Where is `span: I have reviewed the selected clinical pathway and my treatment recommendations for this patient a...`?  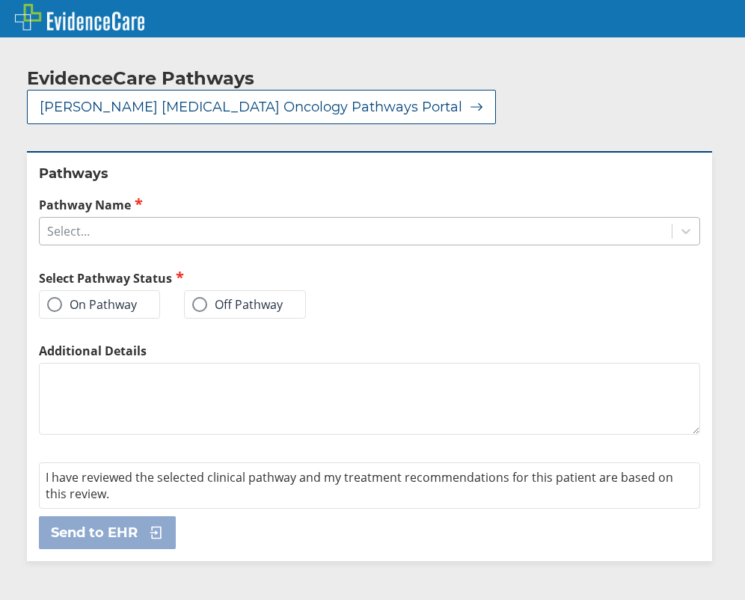 span: I have reviewed the selected clinical pathway and my treatment recommendations for this patient a... is located at coordinates (359, 486).